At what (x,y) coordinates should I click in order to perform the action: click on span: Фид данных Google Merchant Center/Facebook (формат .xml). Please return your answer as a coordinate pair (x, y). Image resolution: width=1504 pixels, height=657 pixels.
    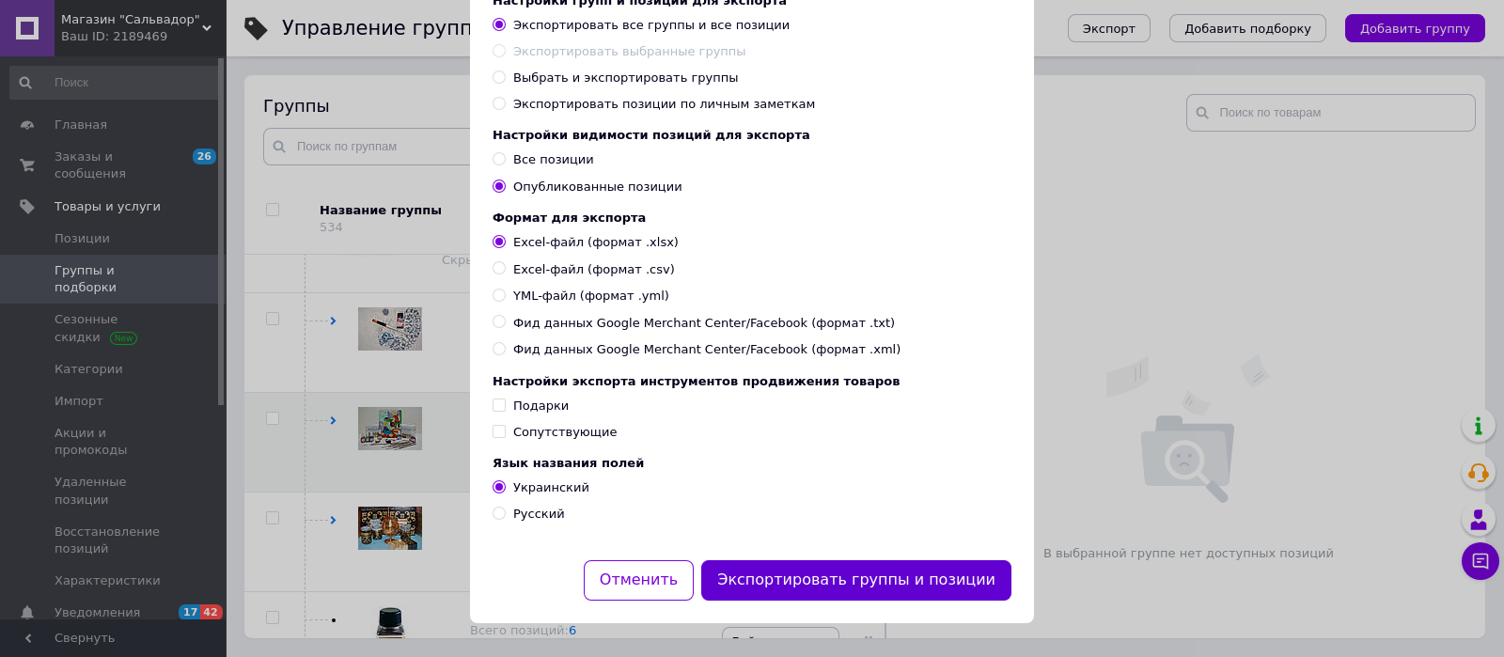
    Looking at the image, I should click on (707, 350).